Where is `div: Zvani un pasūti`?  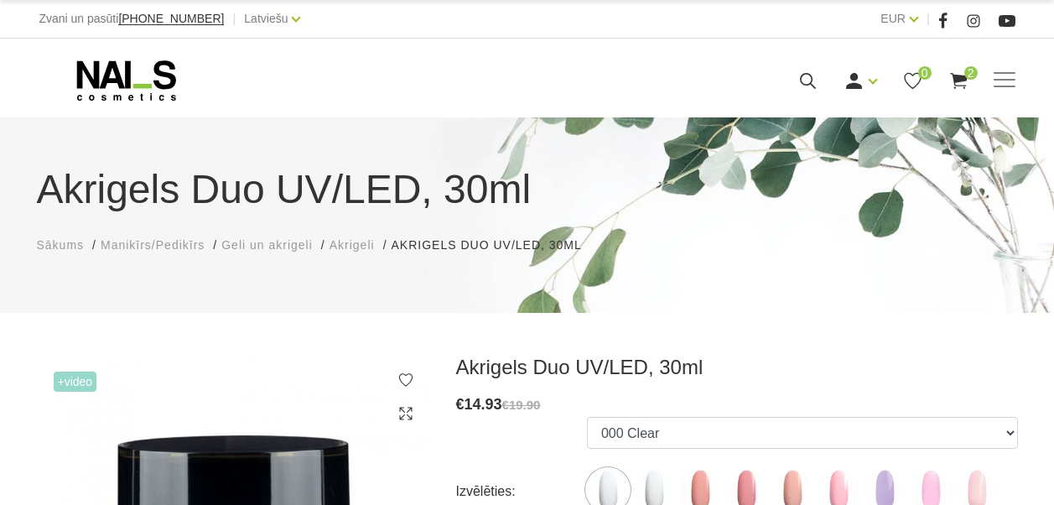 div: Zvani un pasūti is located at coordinates (131, 18).